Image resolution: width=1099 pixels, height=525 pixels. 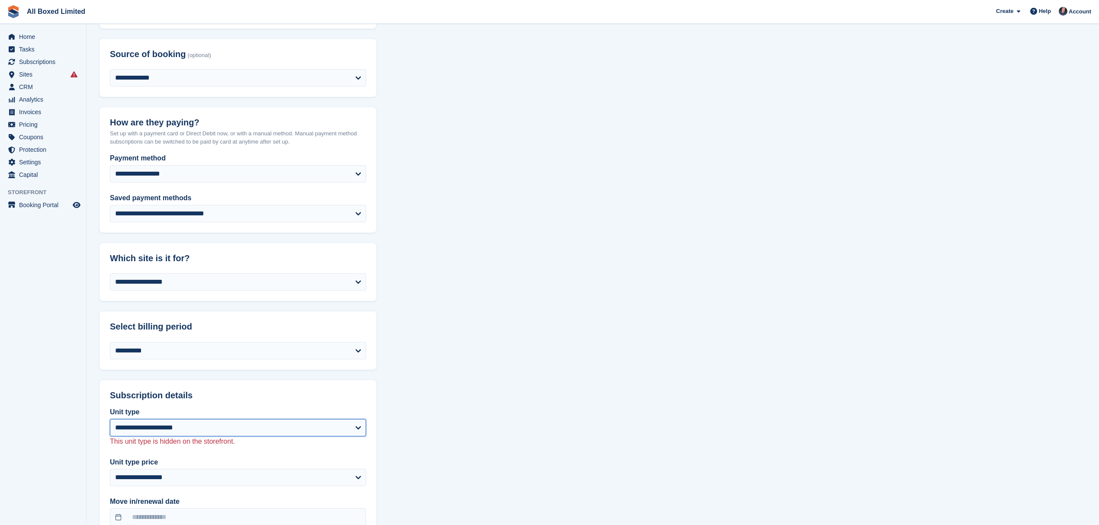 What do you see at coordinates (56, 11) in the screenshot?
I see `a: All Boxed Limited` at bounding box center [56, 11].